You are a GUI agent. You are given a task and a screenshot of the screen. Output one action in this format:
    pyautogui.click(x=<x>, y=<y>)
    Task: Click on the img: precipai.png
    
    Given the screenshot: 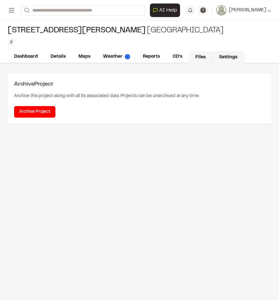 What is the action you would take?
    pyautogui.click(x=128, y=57)
    